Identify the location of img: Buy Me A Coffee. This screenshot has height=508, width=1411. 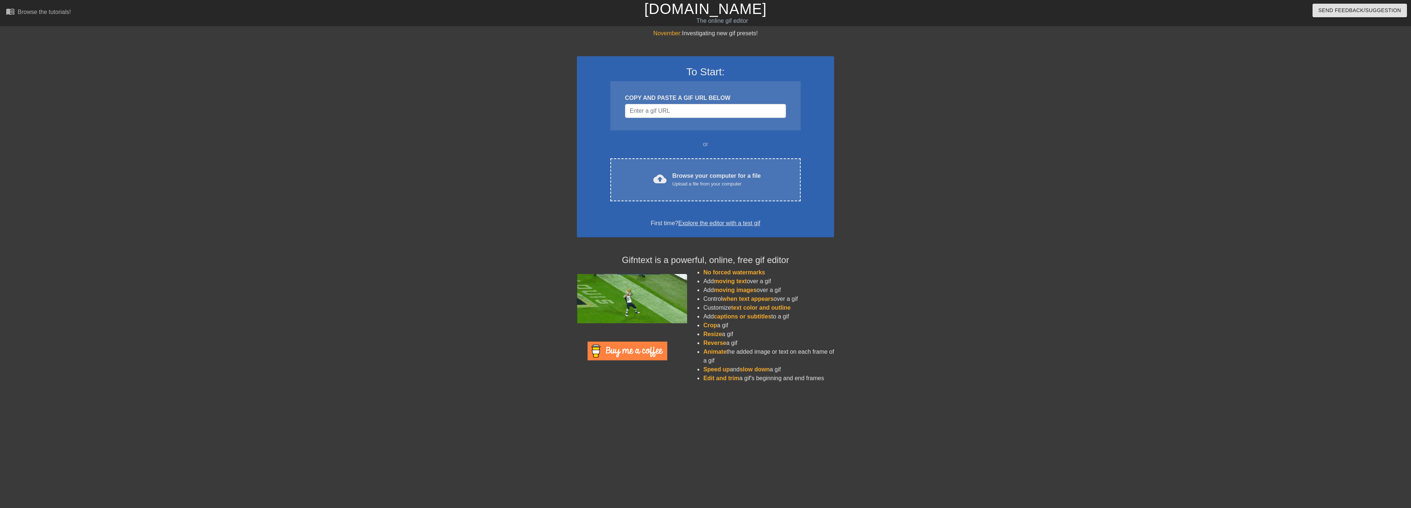
(627, 351).